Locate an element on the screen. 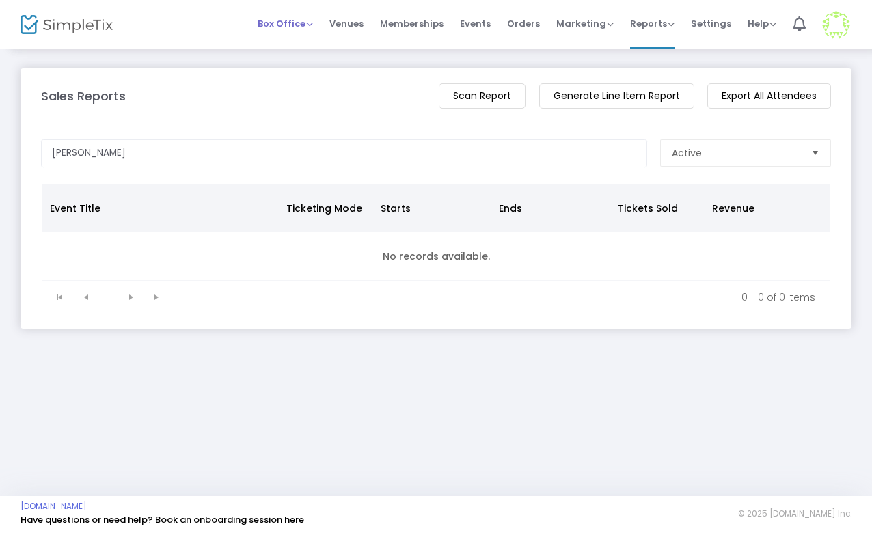 This screenshot has width=872, height=537. span: Reports is located at coordinates (652, 23).